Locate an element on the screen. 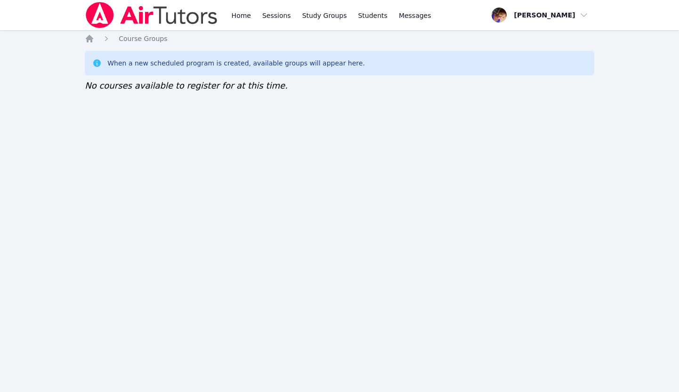 Image resolution: width=679 pixels, height=392 pixels. img: Air Tutors is located at coordinates (151, 15).